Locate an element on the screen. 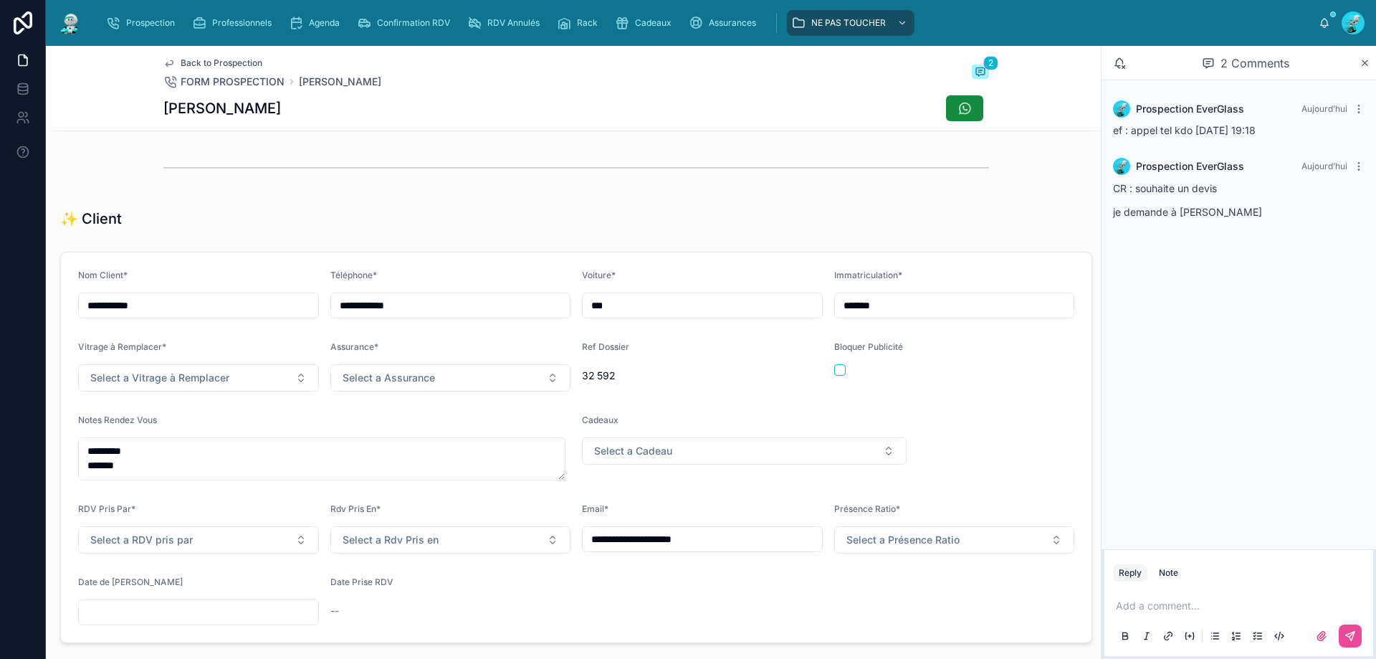 This screenshot has height=659, width=1376. span: Prospection is located at coordinates (151, 23).